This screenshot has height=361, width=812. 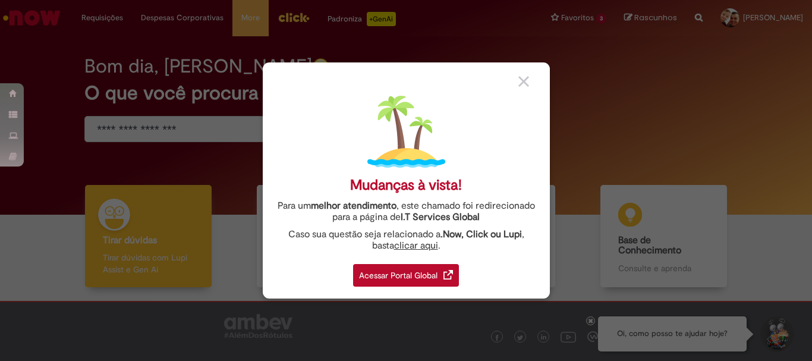 I want to click on a: Acessar Portal Global, so click(x=406, y=272).